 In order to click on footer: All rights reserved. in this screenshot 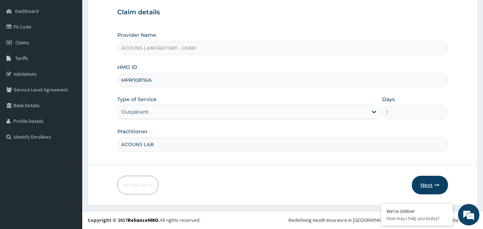, I will do `click(283, 220)`.